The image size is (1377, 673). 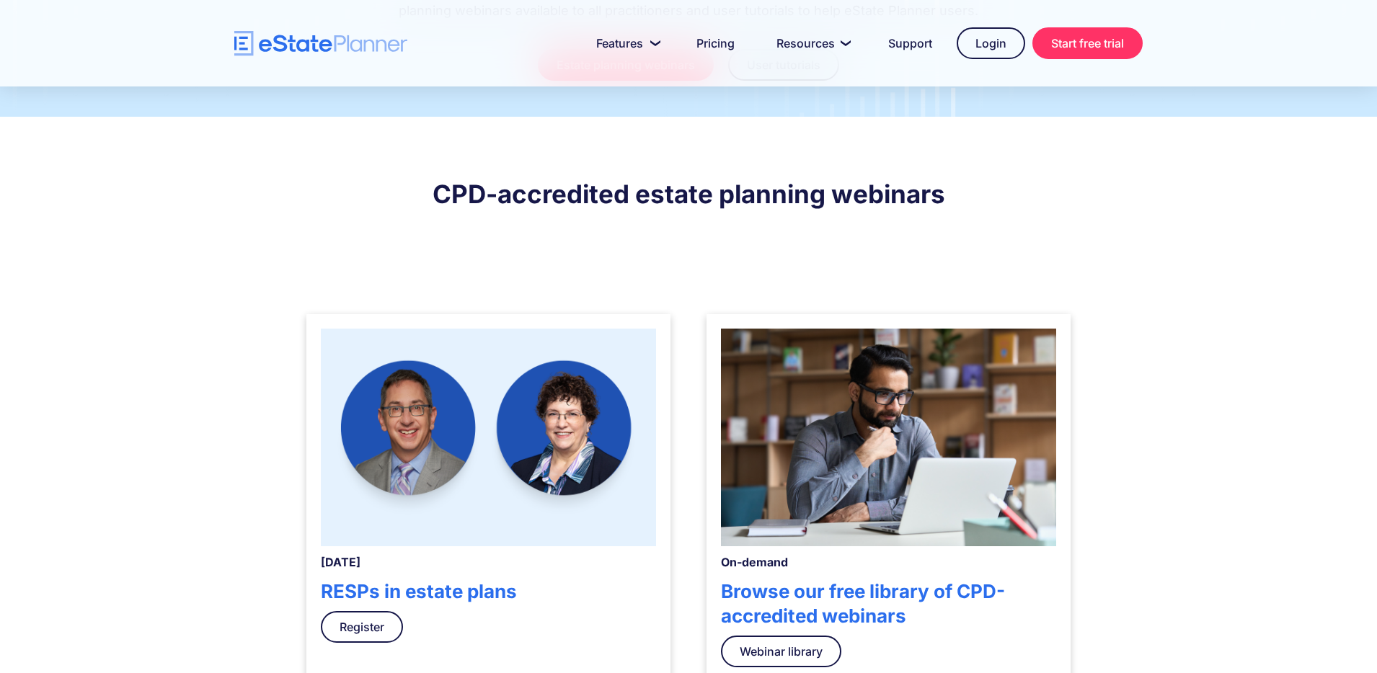 I want to click on a: Pricing, so click(x=715, y=43).